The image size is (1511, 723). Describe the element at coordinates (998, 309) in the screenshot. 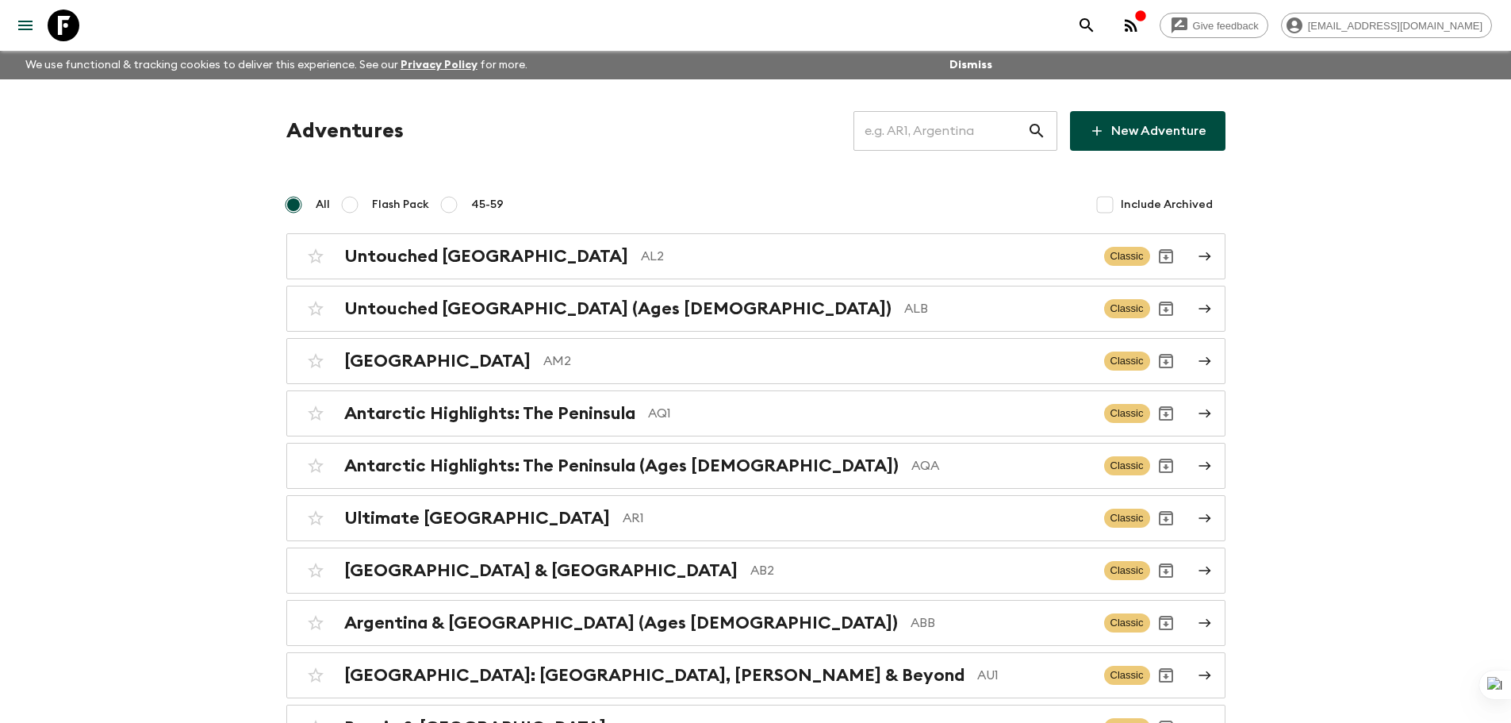

I see `p: ALB` at that location.